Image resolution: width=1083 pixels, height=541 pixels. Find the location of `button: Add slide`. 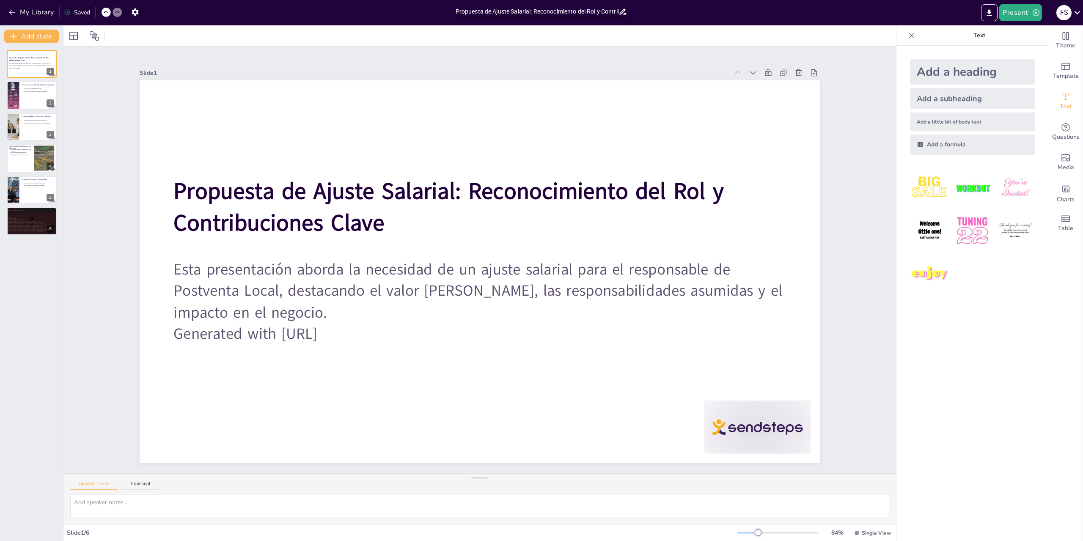

button: Add slide is located at coordinates (31, 36).